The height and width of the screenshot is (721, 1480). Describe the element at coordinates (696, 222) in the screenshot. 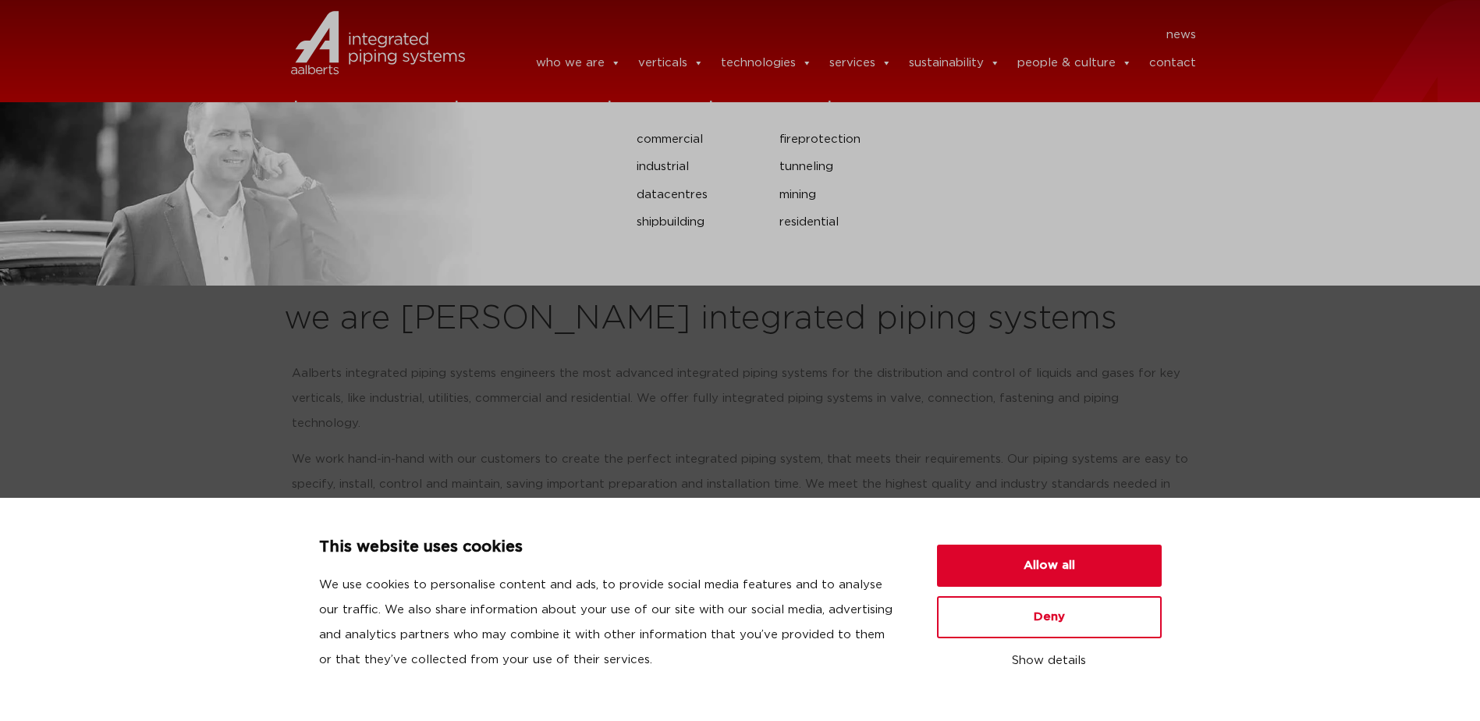

I see `a: shipbuilding` at that location.